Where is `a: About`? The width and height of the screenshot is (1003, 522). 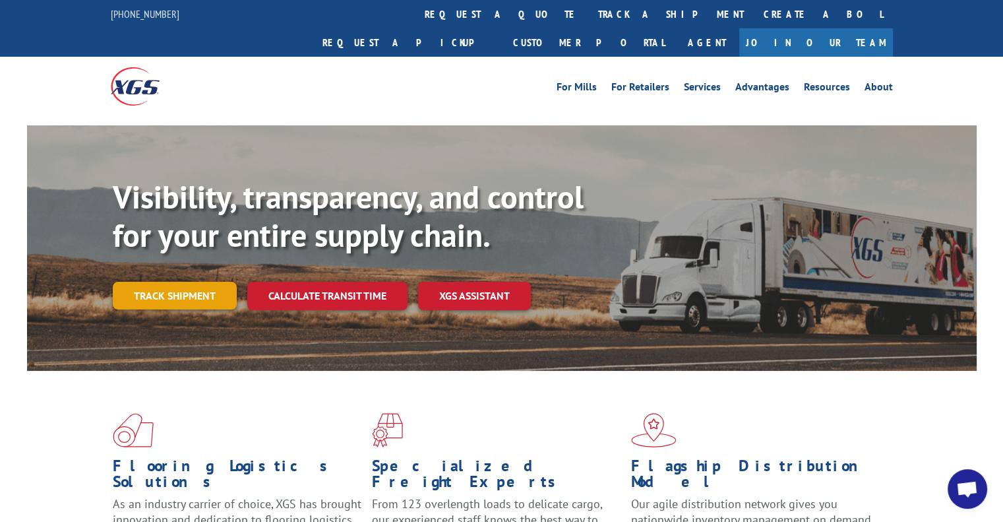
a: About is located at coordinates (878, 89).